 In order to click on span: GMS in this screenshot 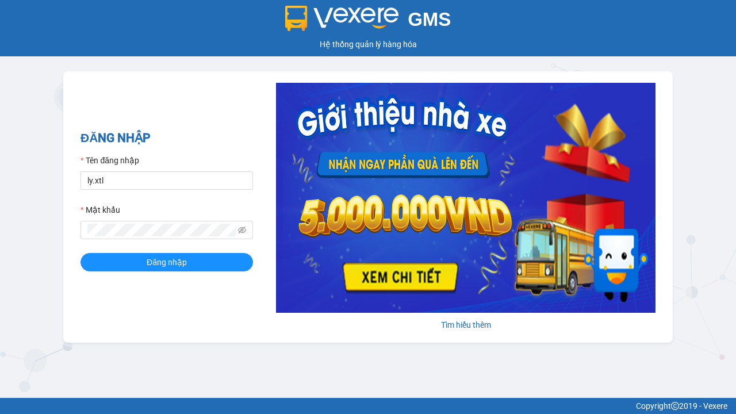, I will do `click(429, 19)`.